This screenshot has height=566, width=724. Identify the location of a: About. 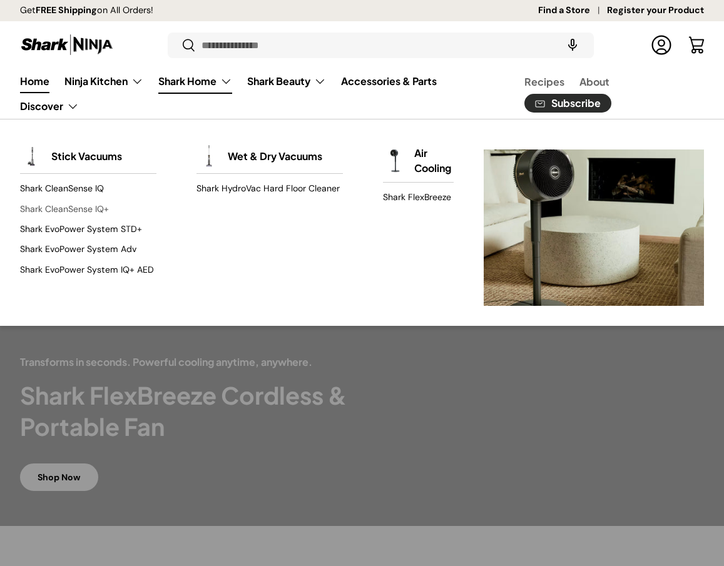
(594, 81).